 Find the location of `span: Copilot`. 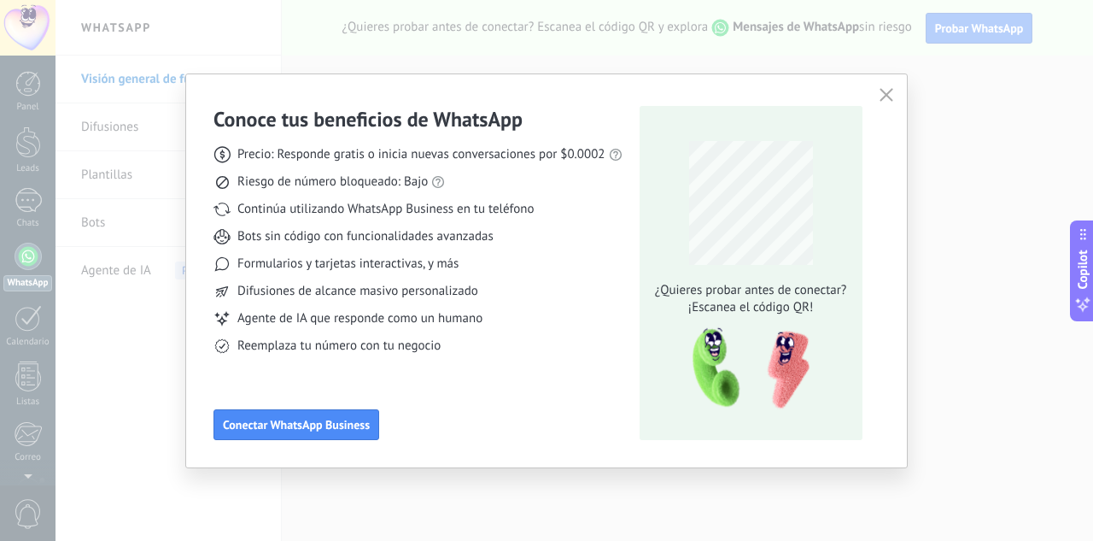

span: Copilot is located at coordinates (1083, 269).